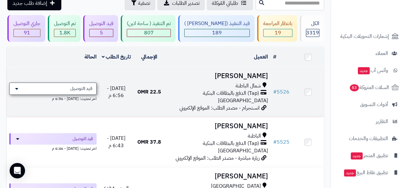  What do you see at coordinates (217, 158) in the screenshot?
I see `span: زيارة مباشرة - مصدر الطلب: الموقع الإلكتروني` at bounding box center [217, 158].